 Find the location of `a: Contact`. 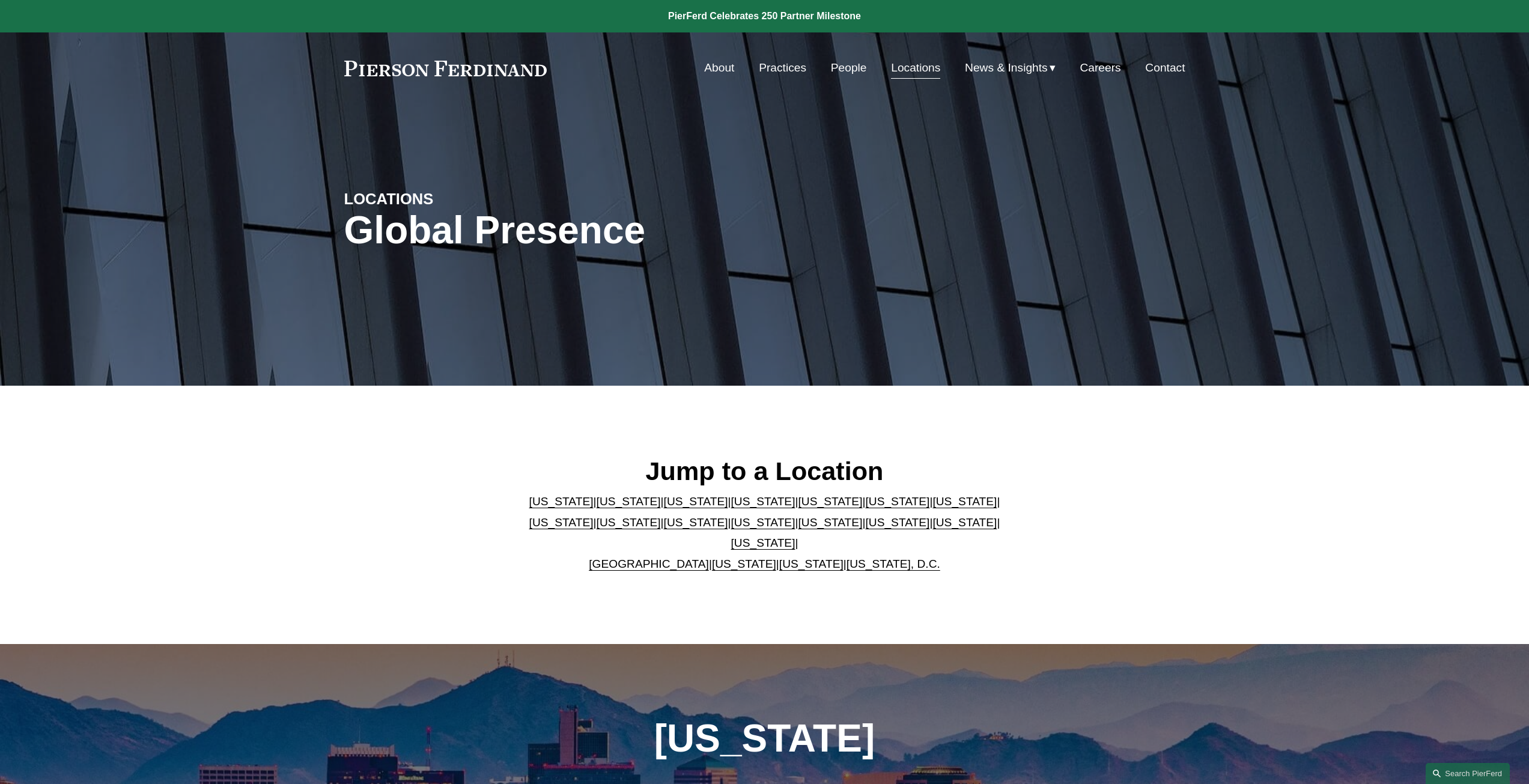

a: Contact is located at coordinates (1165, 68).